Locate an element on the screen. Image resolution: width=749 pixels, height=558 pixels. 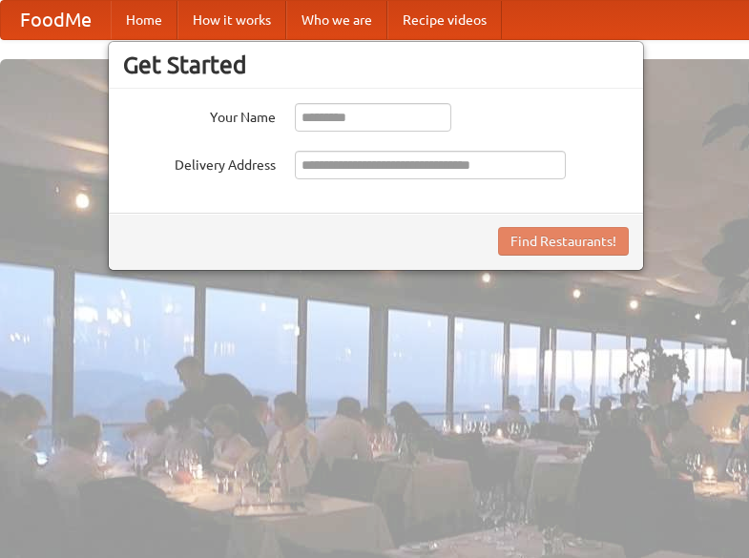
a: Recipe videos is located at coordinates (445, 20).